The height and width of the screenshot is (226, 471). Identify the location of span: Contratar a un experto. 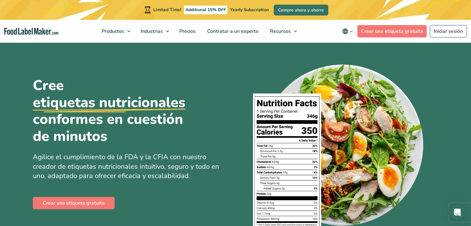
(232, 31).